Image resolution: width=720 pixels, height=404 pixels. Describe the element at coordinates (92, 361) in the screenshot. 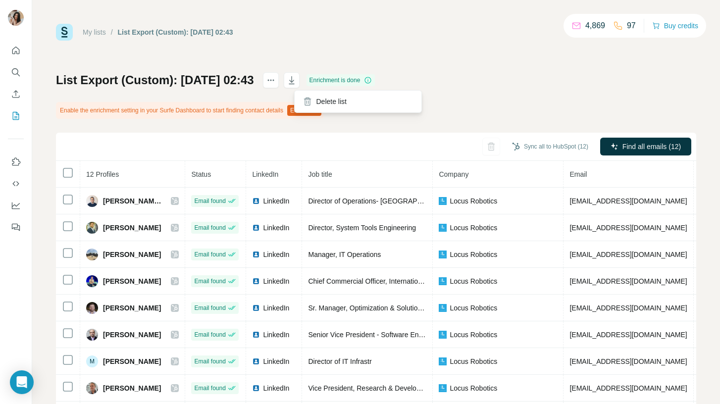

I see `div: M` at that location.